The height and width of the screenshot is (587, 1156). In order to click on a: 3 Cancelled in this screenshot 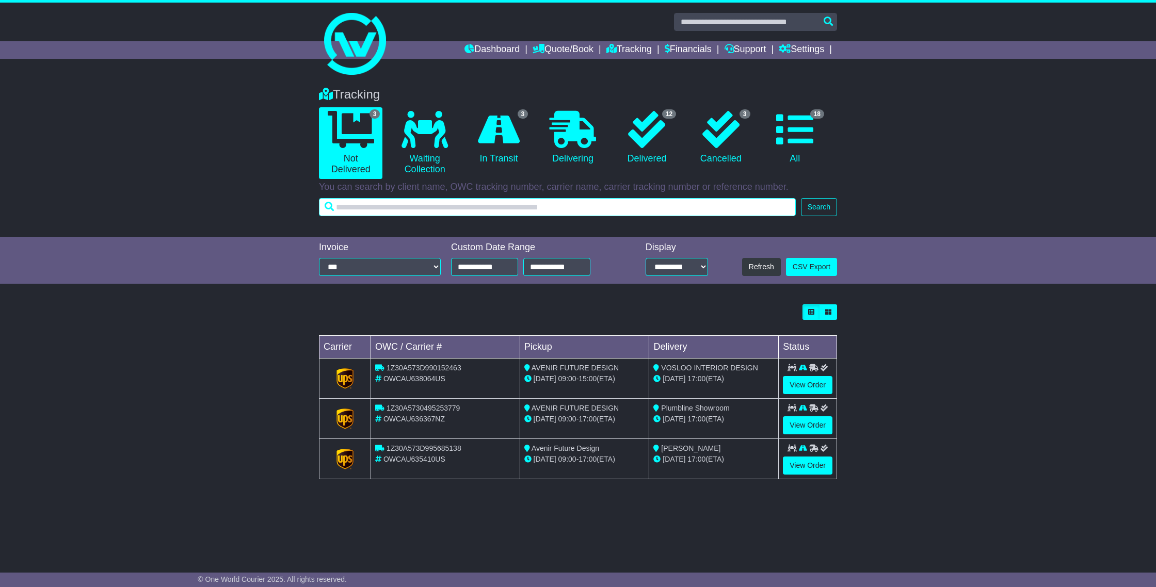, I will do `click(721, 138)`.